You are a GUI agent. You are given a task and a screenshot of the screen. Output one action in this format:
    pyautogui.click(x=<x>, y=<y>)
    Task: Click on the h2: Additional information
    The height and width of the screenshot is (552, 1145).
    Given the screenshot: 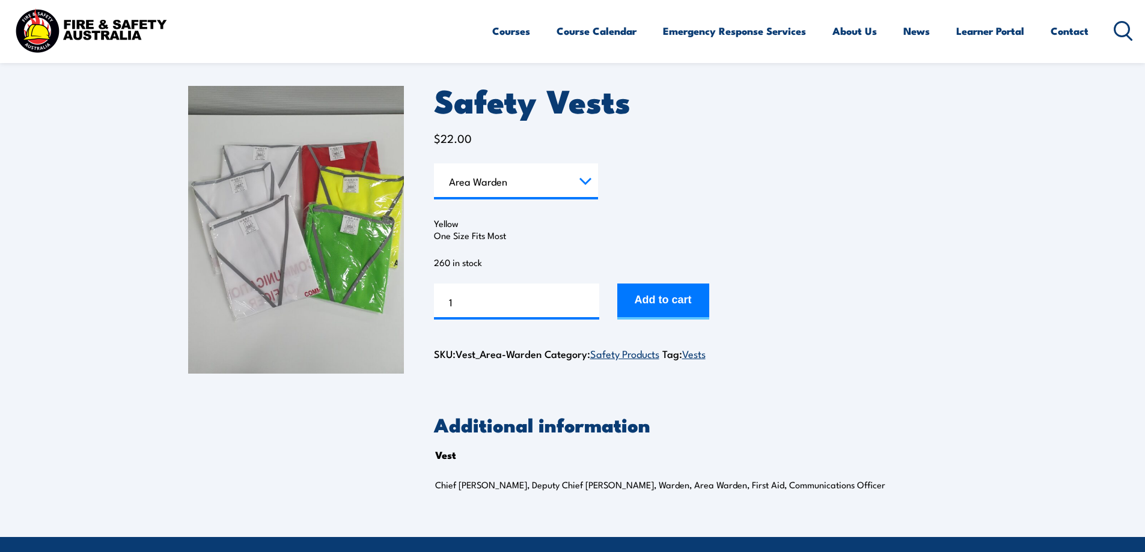 What is the action you would take?
    pyautogui.click(x=696, y=424)
    